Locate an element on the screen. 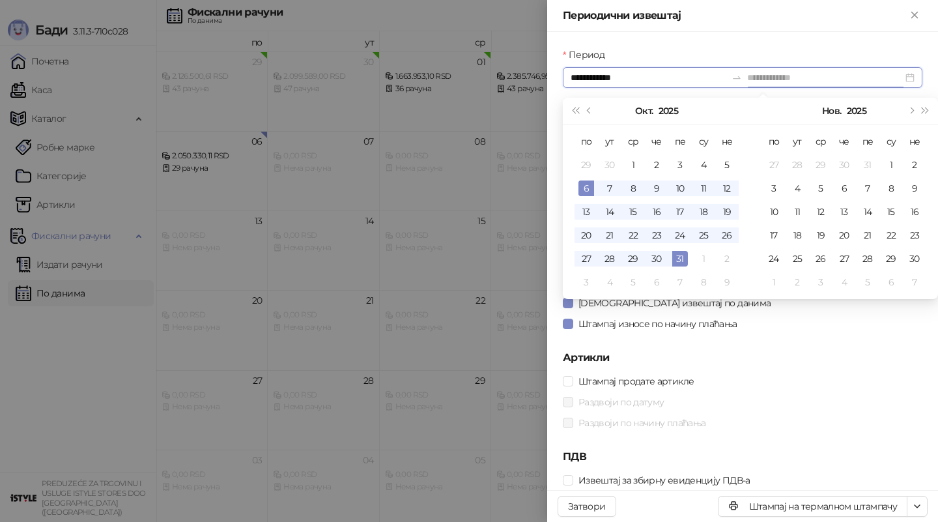 This screenshot has width=938, height=522. td: 2025-10-15 is located at coordinates (633, 212).